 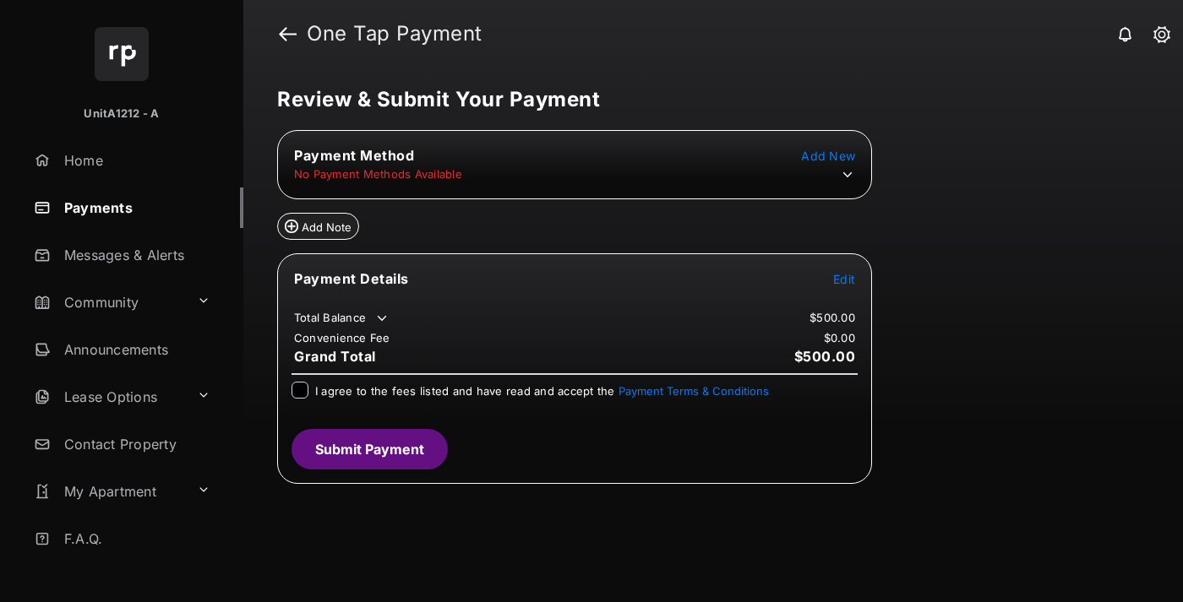 I want to click on td: Total Balance, so click(x=341, y=319).